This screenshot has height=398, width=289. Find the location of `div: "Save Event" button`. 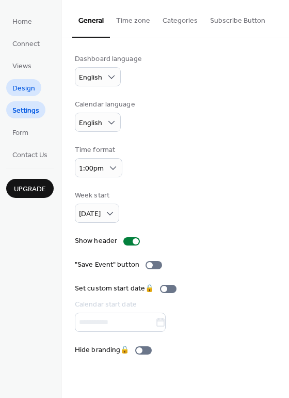

div: "Save Event" button is located at coordinates (107, 265).